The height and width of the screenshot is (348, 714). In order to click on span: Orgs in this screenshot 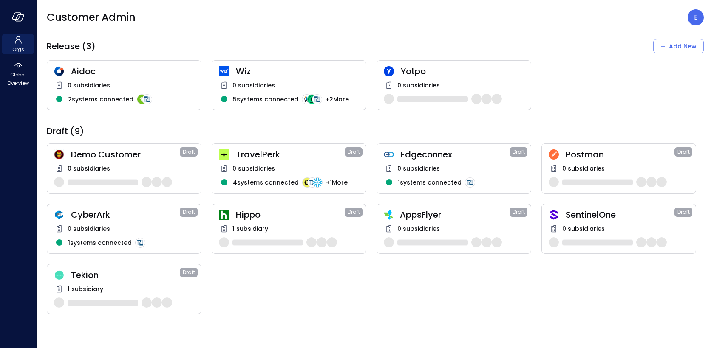, I will do `click(18, 49)`.